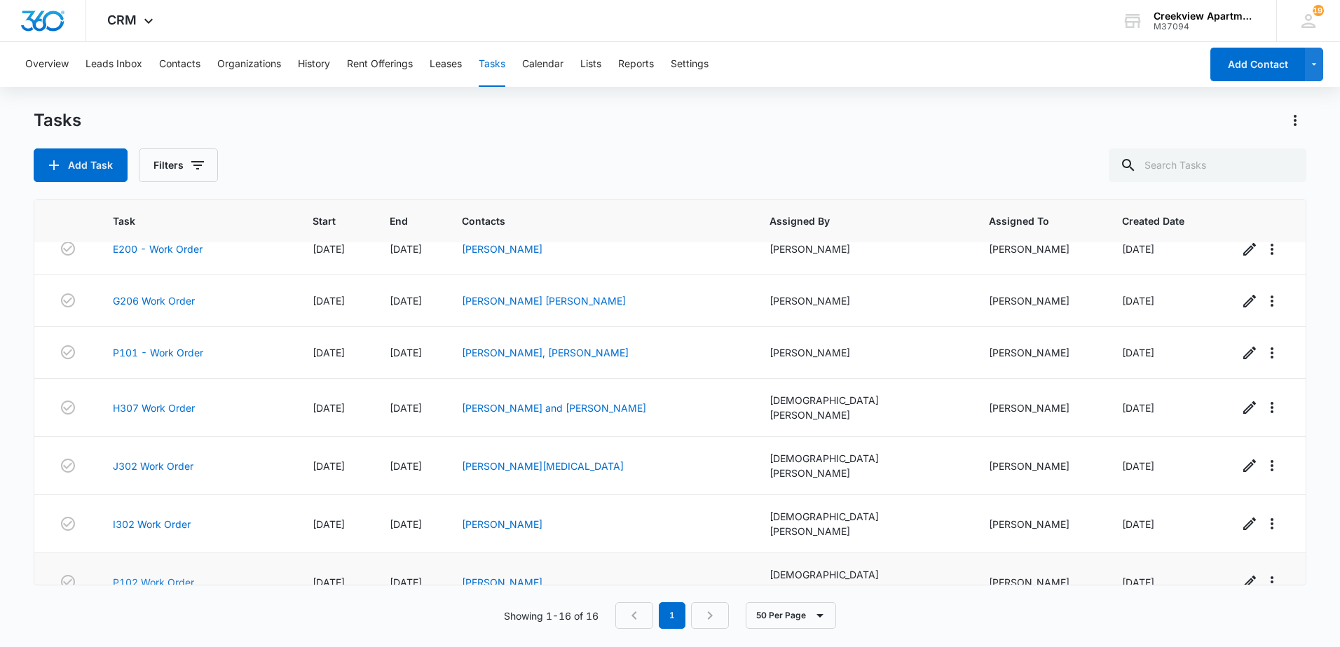 The image size is (1340, 647). I want to click on span: CRM, so click(122, 20).